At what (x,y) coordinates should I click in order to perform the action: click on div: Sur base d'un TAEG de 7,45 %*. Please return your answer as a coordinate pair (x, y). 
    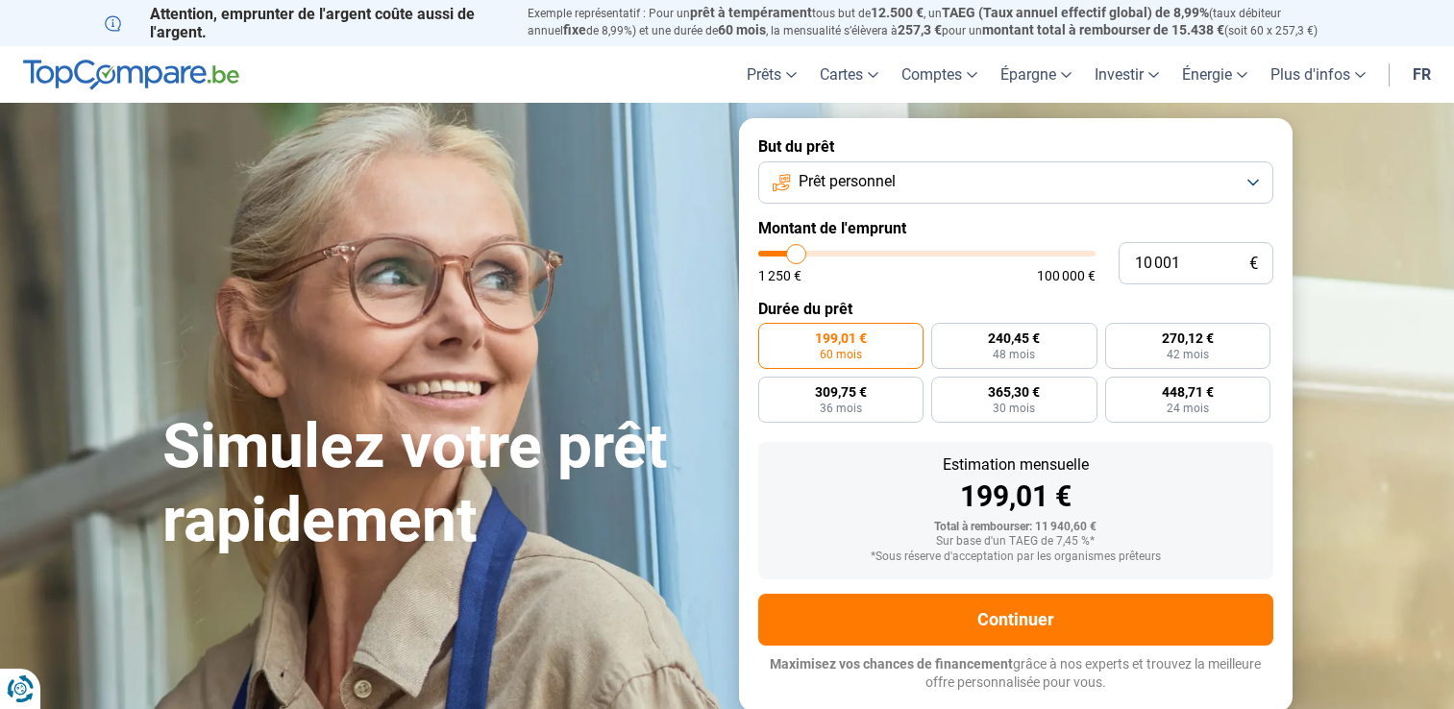
    Looking at the image, I should click on (1016, 542).